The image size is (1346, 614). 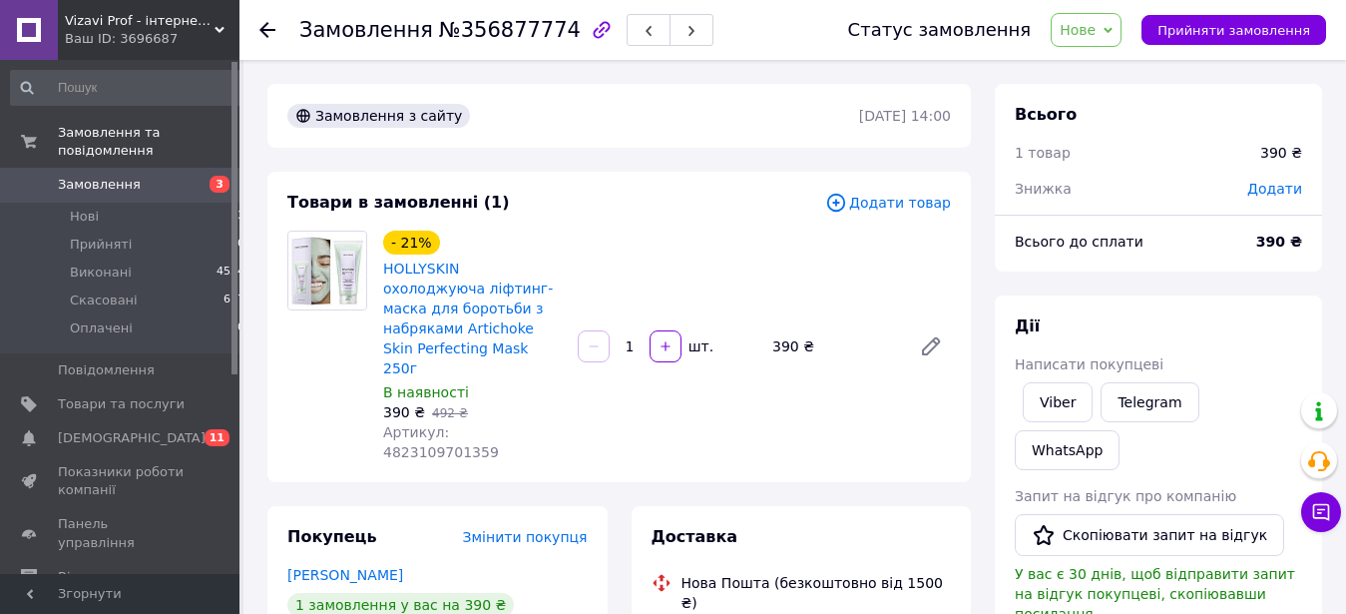 What do you see at coordinates (1126, 496) in the screenshot?
I see `span: Запит на відгук про компанію` at bounding box center [1126, 496].